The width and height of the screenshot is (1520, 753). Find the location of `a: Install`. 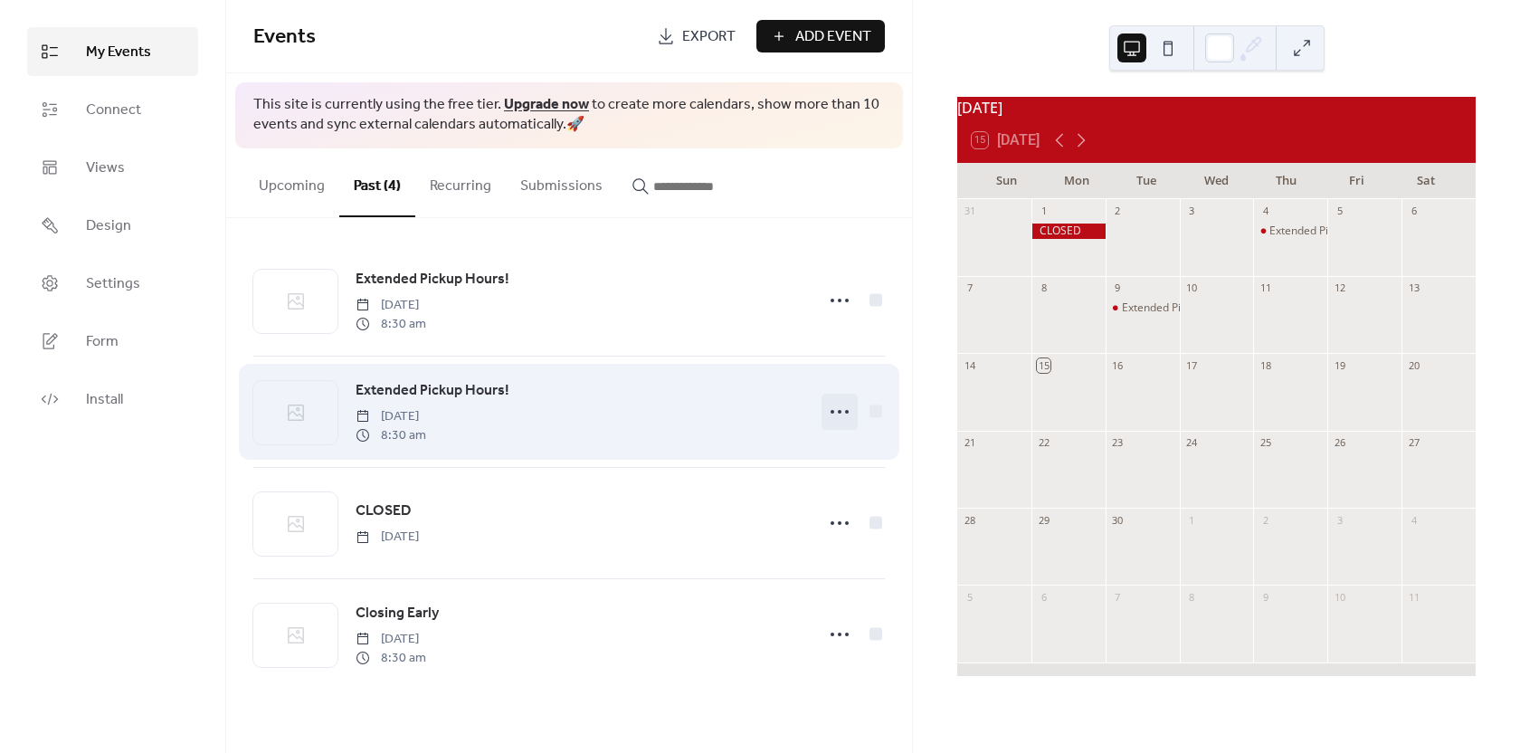

a: Install is located at coordinates (112, 399).